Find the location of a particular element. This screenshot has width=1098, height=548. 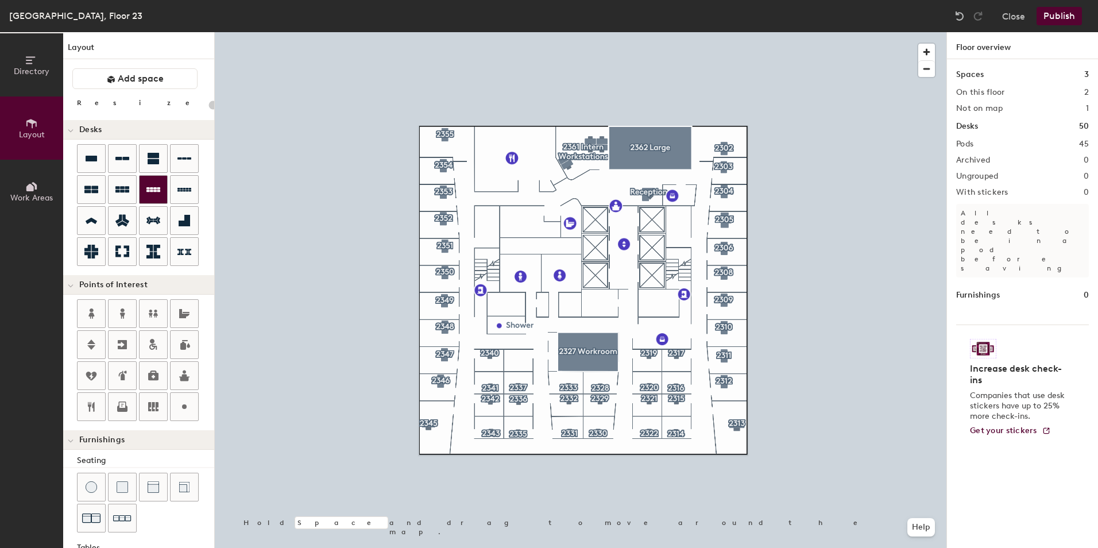

h1: Floor overview is located at coordinates (1022, 45).